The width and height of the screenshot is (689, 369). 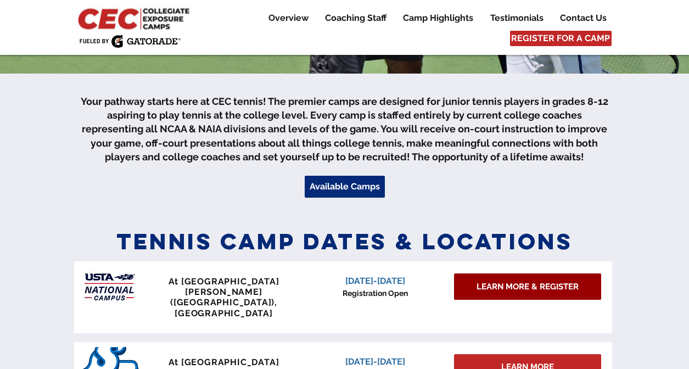 I want to click on span: Tennis Camp Dates & Locations, so click(x=345, y=241).